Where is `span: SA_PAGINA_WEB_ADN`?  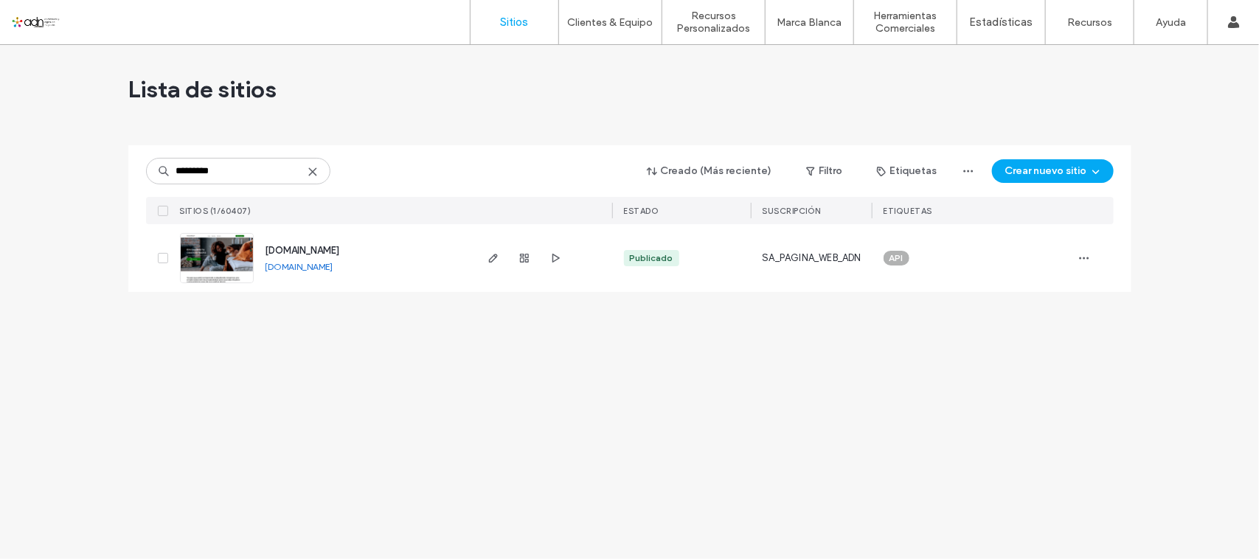 span: SA_PAGINA_WEB_ADN is located at coordinates (812, 258).